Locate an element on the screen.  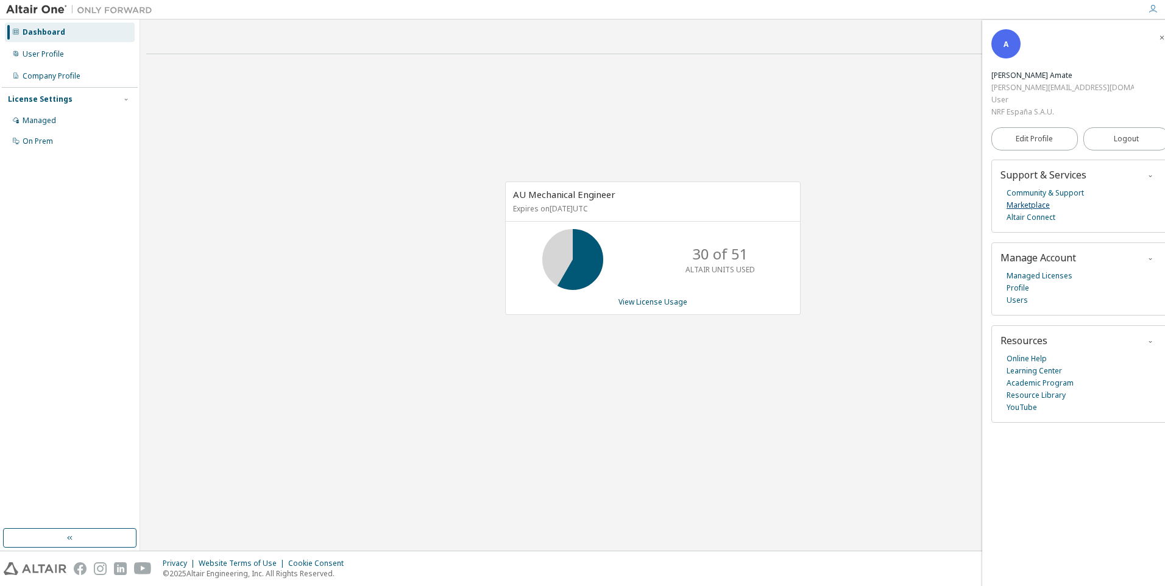
a: Profile is located at coordinates (1018, 288).